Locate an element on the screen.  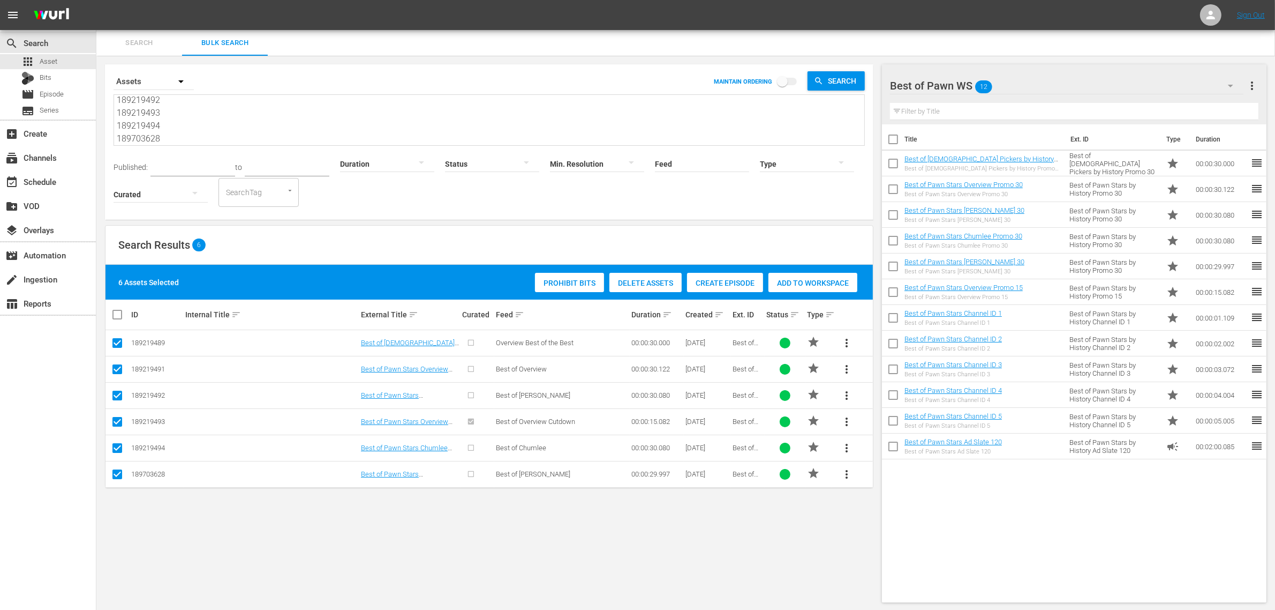
span: Best of Pawn Stars by History Promo 30 is located at coordinates (747, 385).